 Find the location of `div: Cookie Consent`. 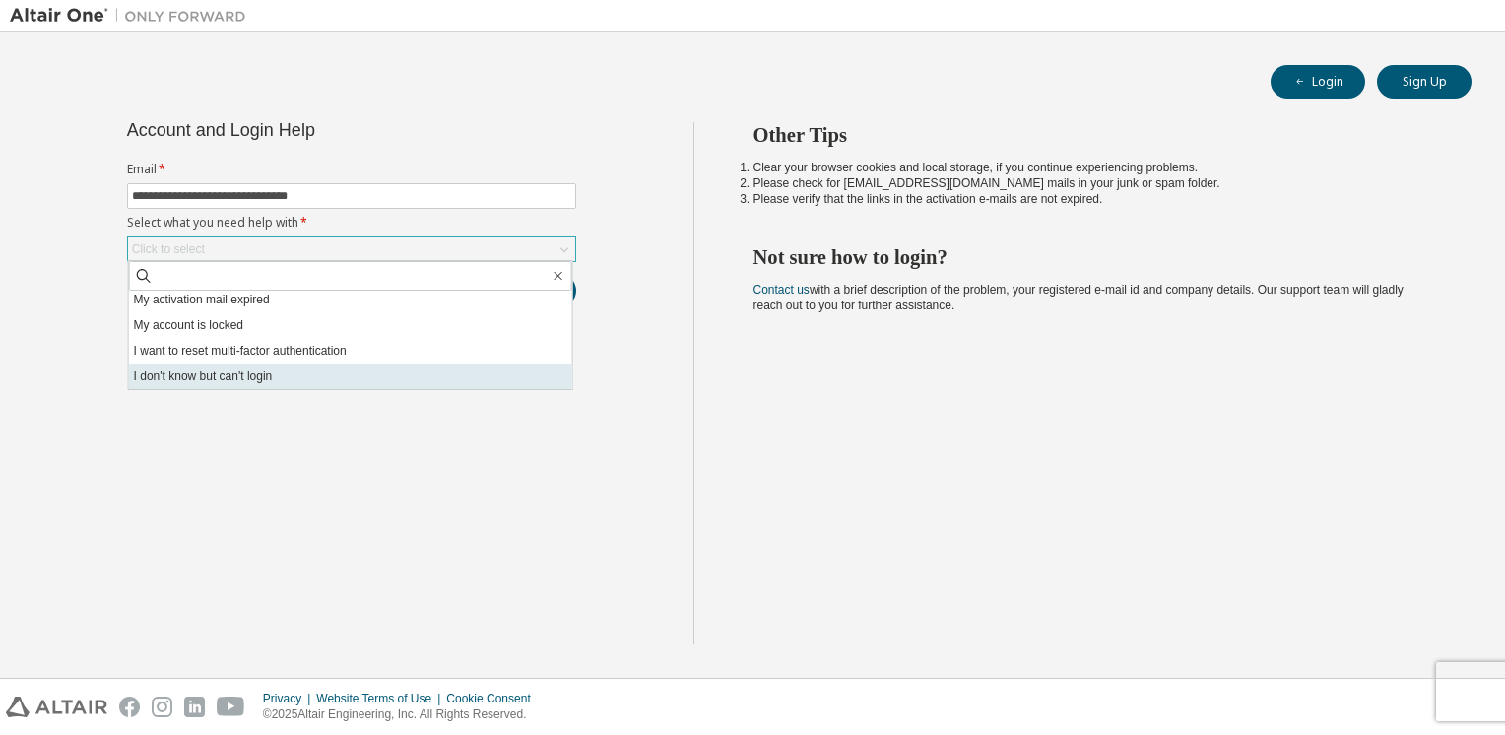

div: Cookie Consent is located at coordinates (493, 698).